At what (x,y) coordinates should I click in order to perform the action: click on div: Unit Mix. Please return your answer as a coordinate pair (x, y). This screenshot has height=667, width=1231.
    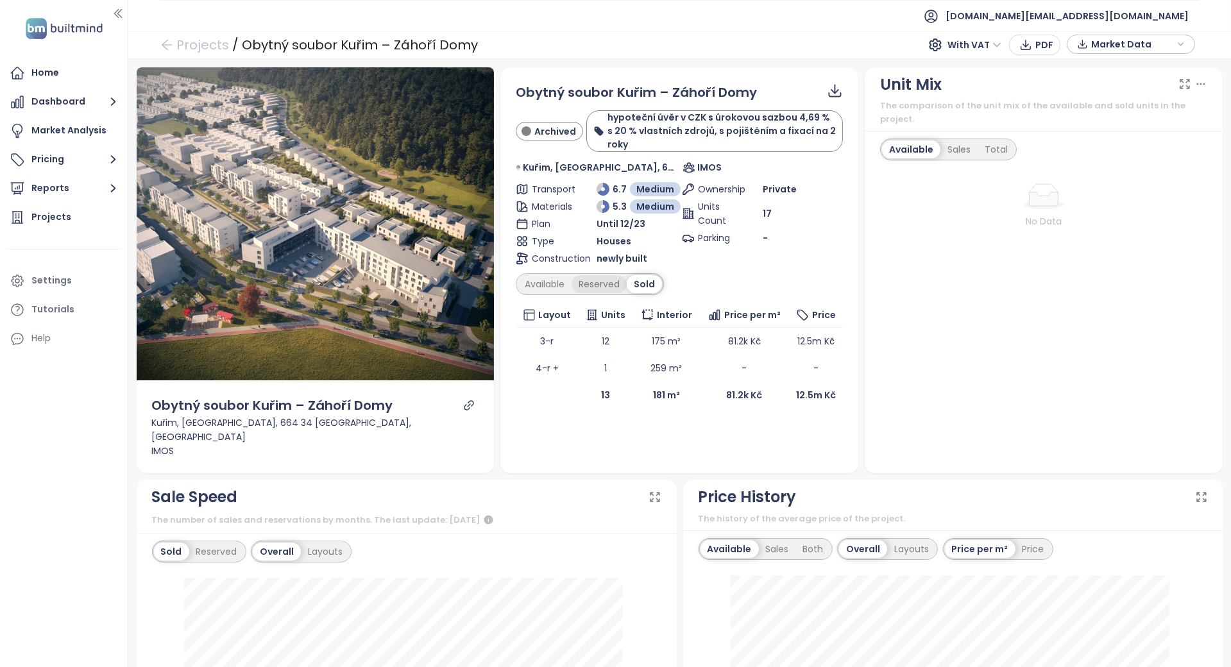
    Looking at the image, I should click on (911, 85).